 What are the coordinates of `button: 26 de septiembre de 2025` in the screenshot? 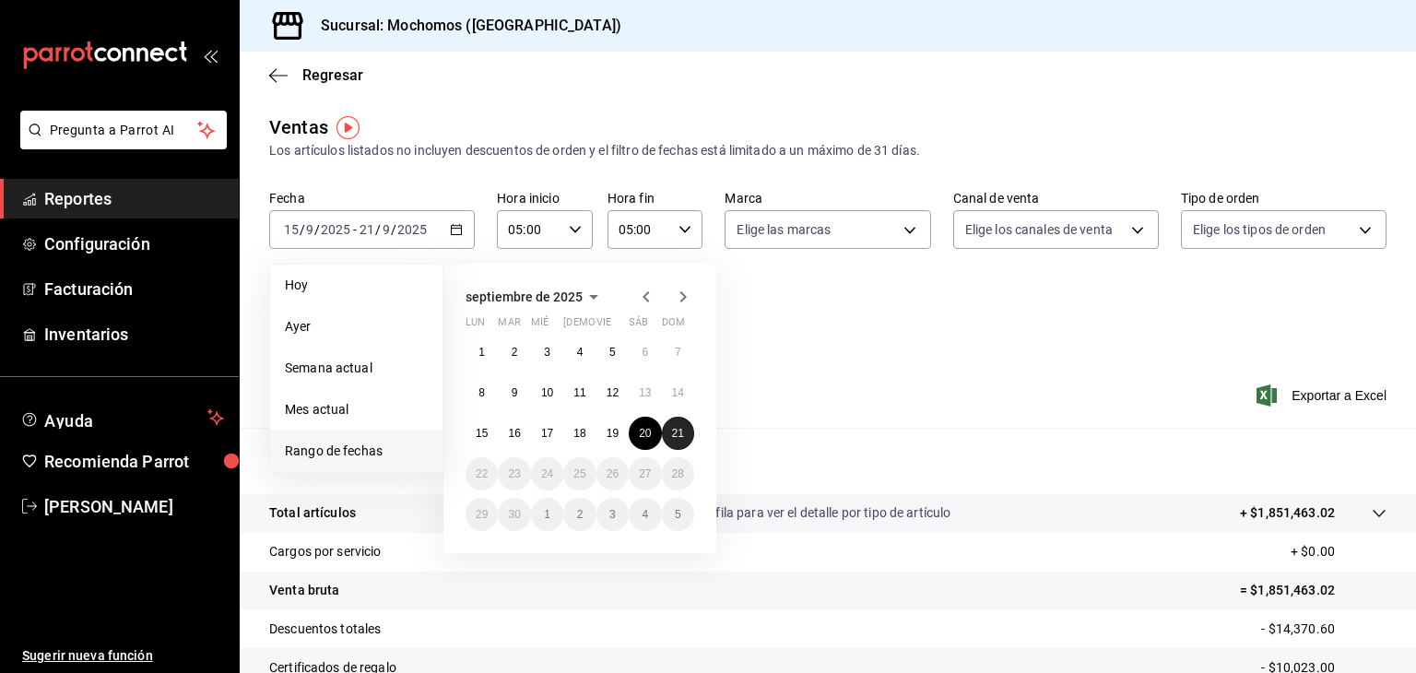 It's located at (612, 474).